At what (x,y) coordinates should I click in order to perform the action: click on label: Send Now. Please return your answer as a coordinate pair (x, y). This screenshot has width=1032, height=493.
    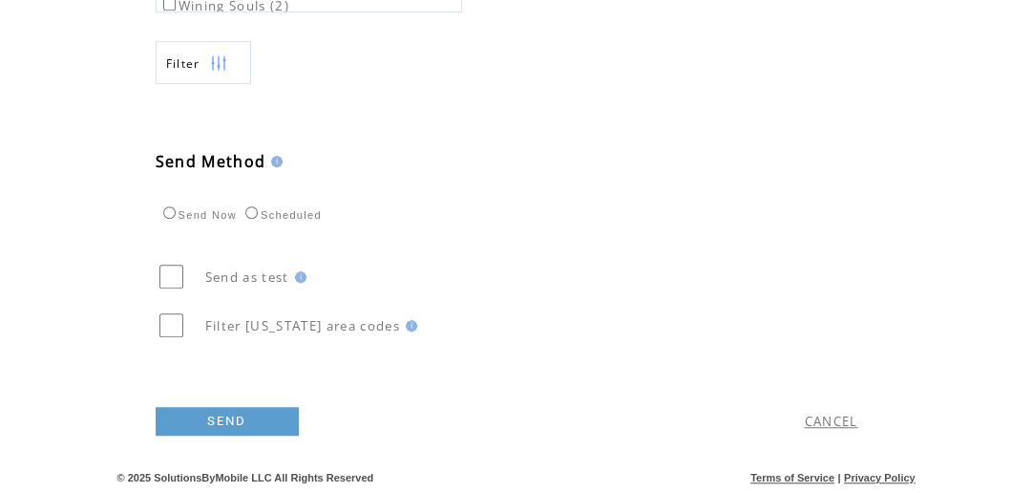
    Looking at the image, I should click on (198, 215).